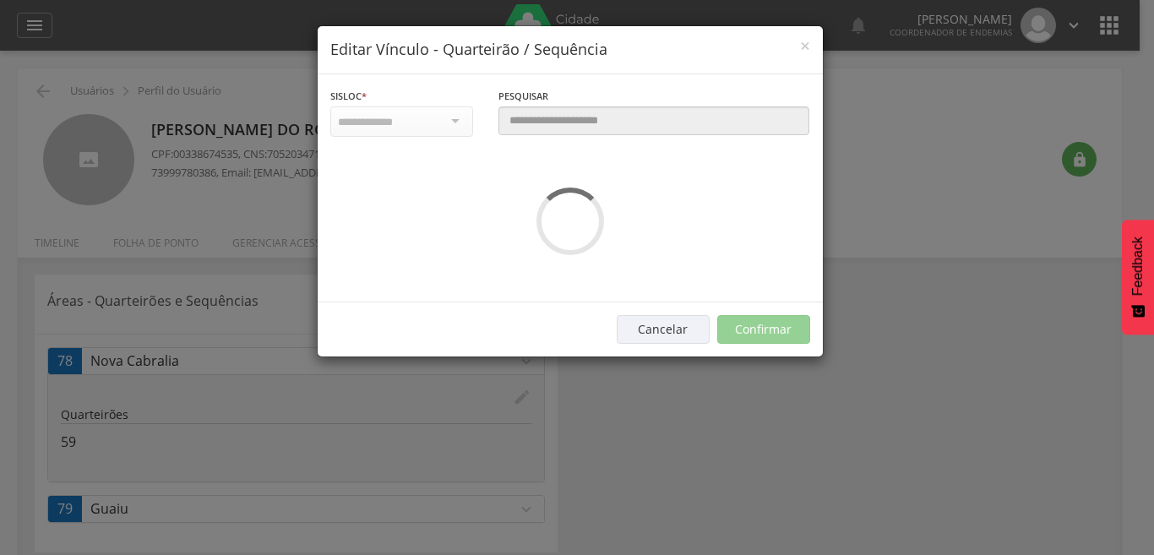 The image size is (1154, 555). I want to click on span: Pesquisar, so click(523, 95).